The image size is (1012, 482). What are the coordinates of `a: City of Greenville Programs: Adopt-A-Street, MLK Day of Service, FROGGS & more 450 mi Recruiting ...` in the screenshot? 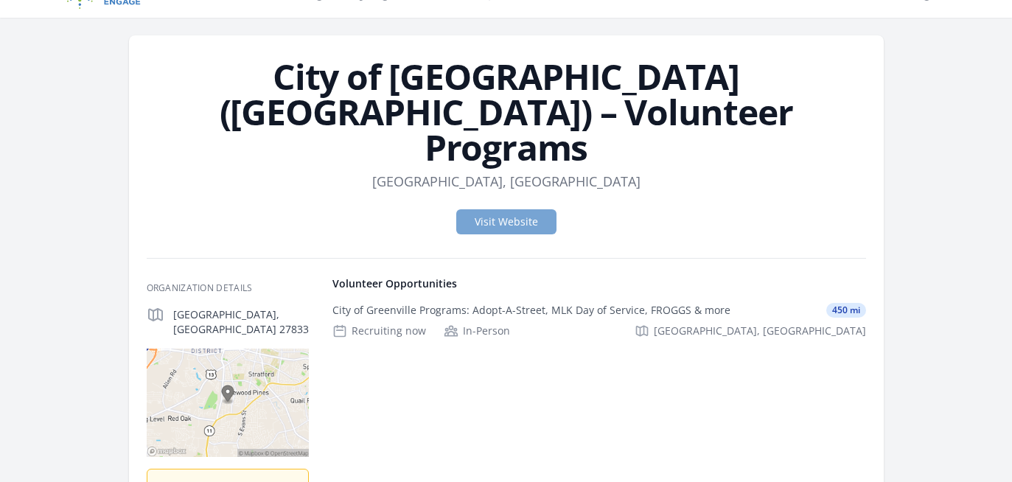 It's located at (599, 321).